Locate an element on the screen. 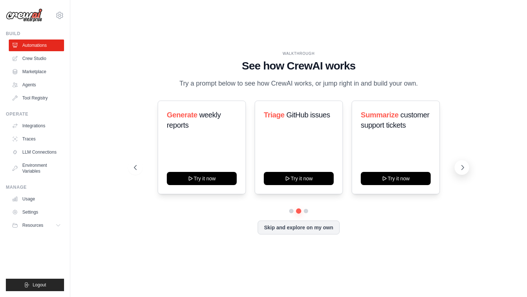 The image size is (527, 297). span: GitHub issues is located at coordinates (308, 115).